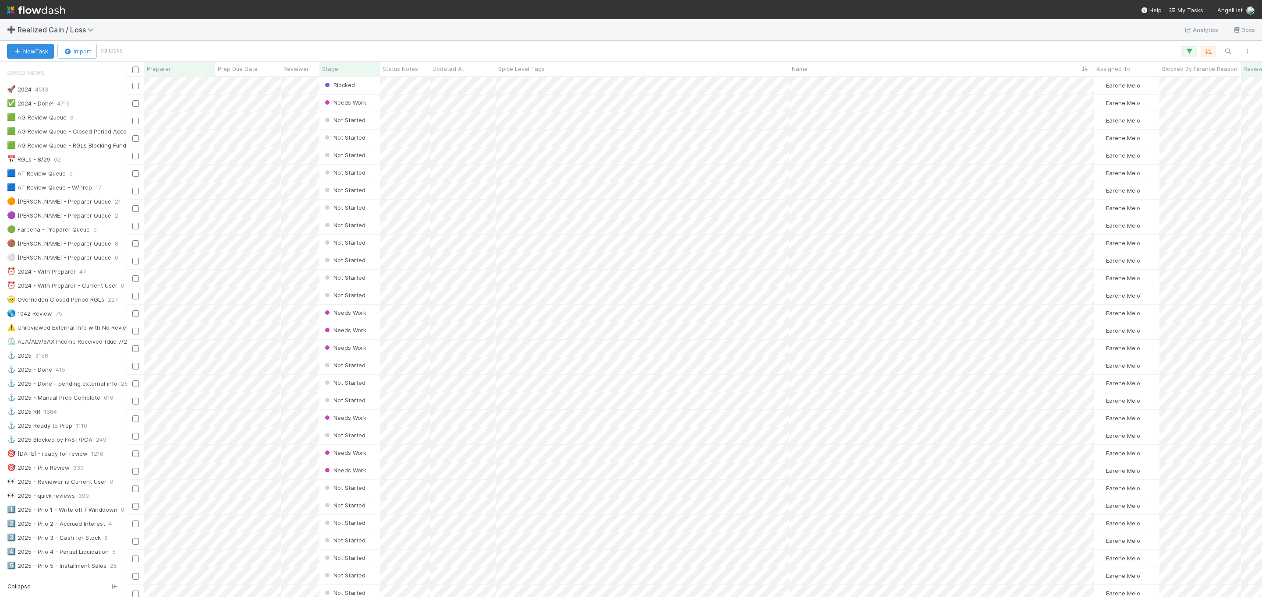 This screenshot has height=598, width=1262. Describe the element at coordinates (296, 69) in the screenshot. I see `span: Reviewer` at that location.